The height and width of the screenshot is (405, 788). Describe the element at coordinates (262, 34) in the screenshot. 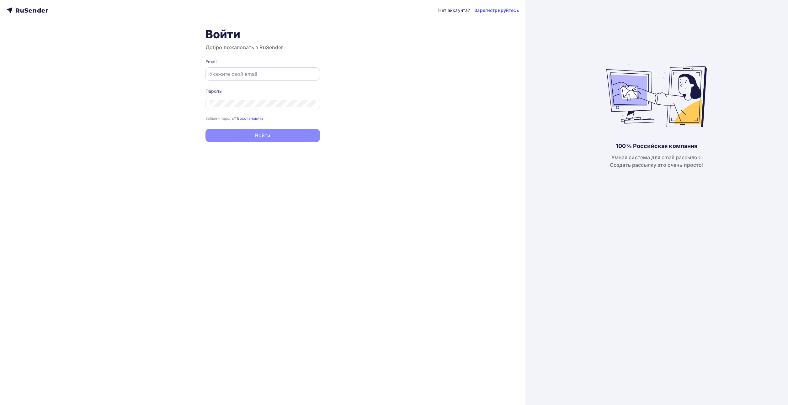

I see `h1: Войти` at that location.